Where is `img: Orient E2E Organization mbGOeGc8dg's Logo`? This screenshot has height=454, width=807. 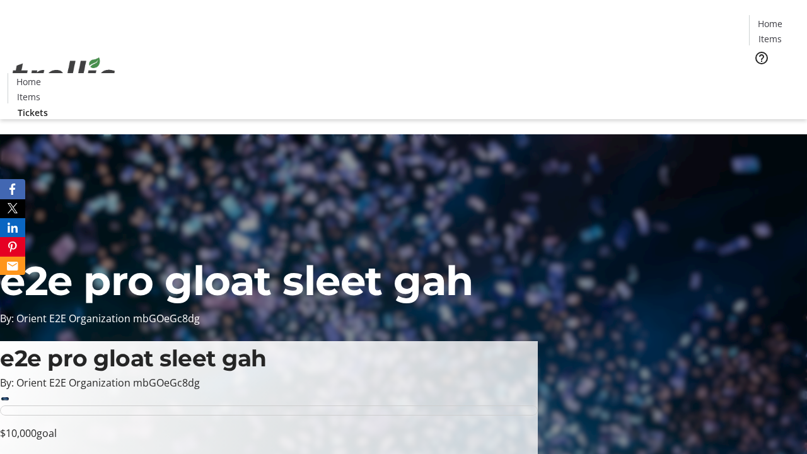
img: Orient E2E Organization mbGOeGc8dg's Logo is located at coordinates (64, 75).